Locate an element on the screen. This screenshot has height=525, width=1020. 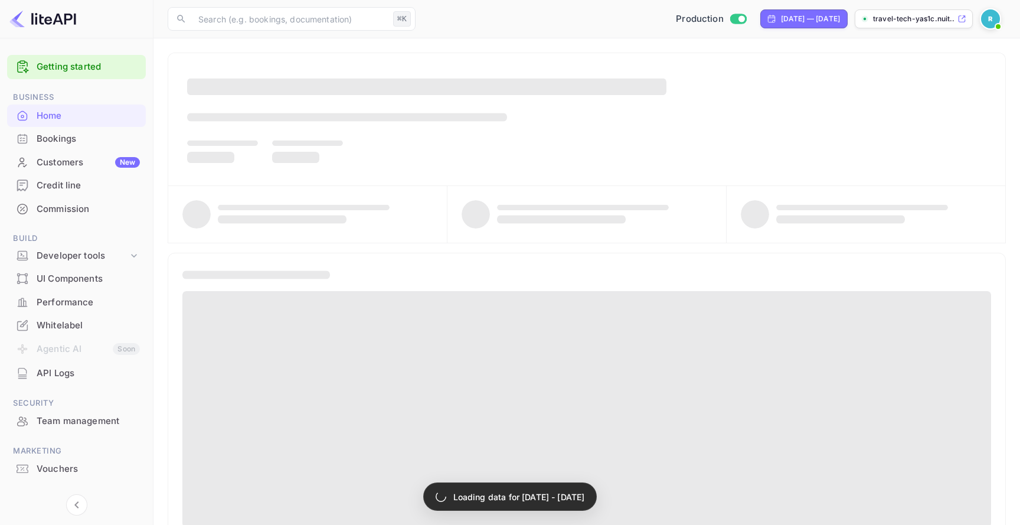
button: Collapse navigation is located at coordinates (77, 505).